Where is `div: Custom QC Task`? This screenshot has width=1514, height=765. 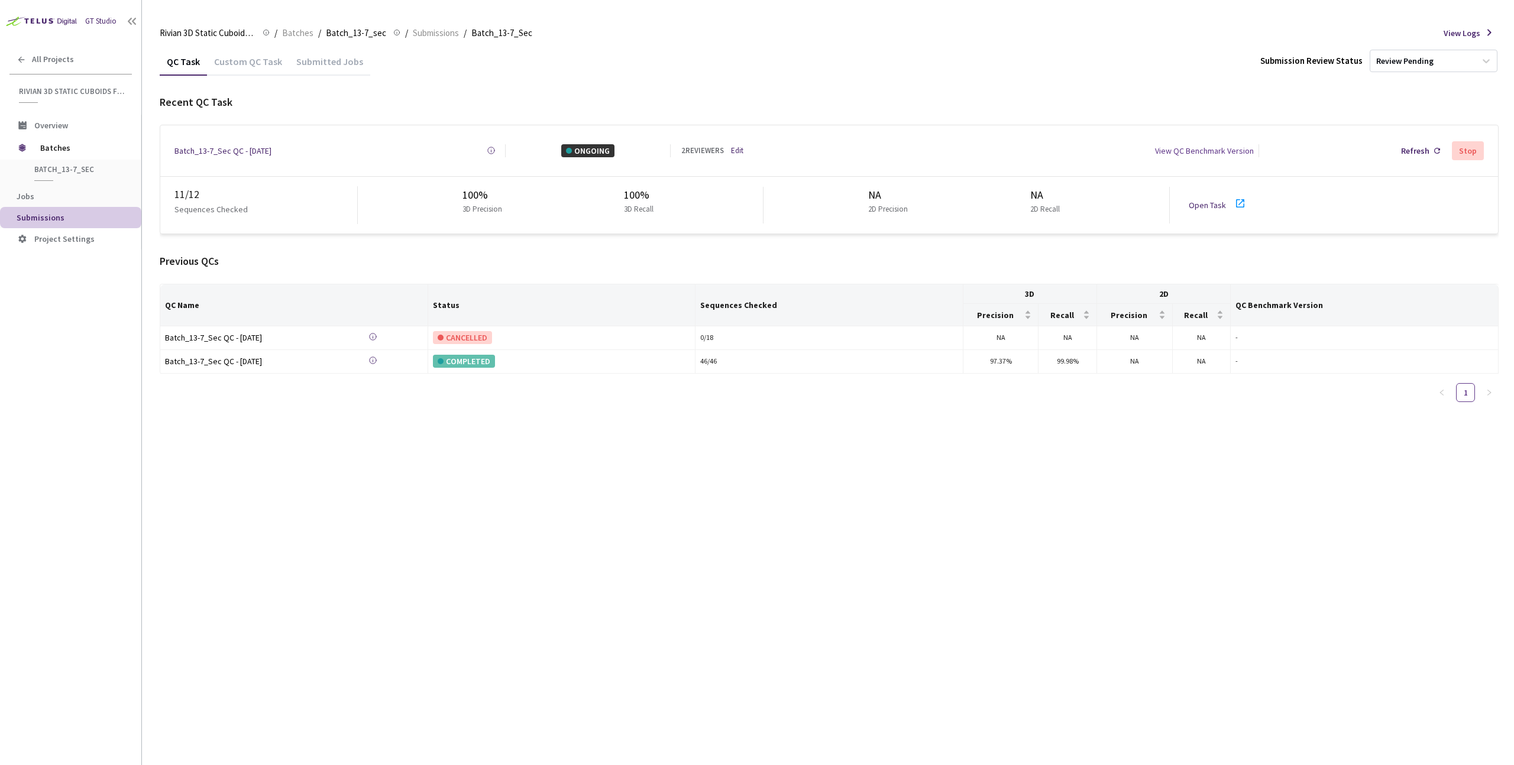
div: Custom QC Task is located at coordinates (248, 66).